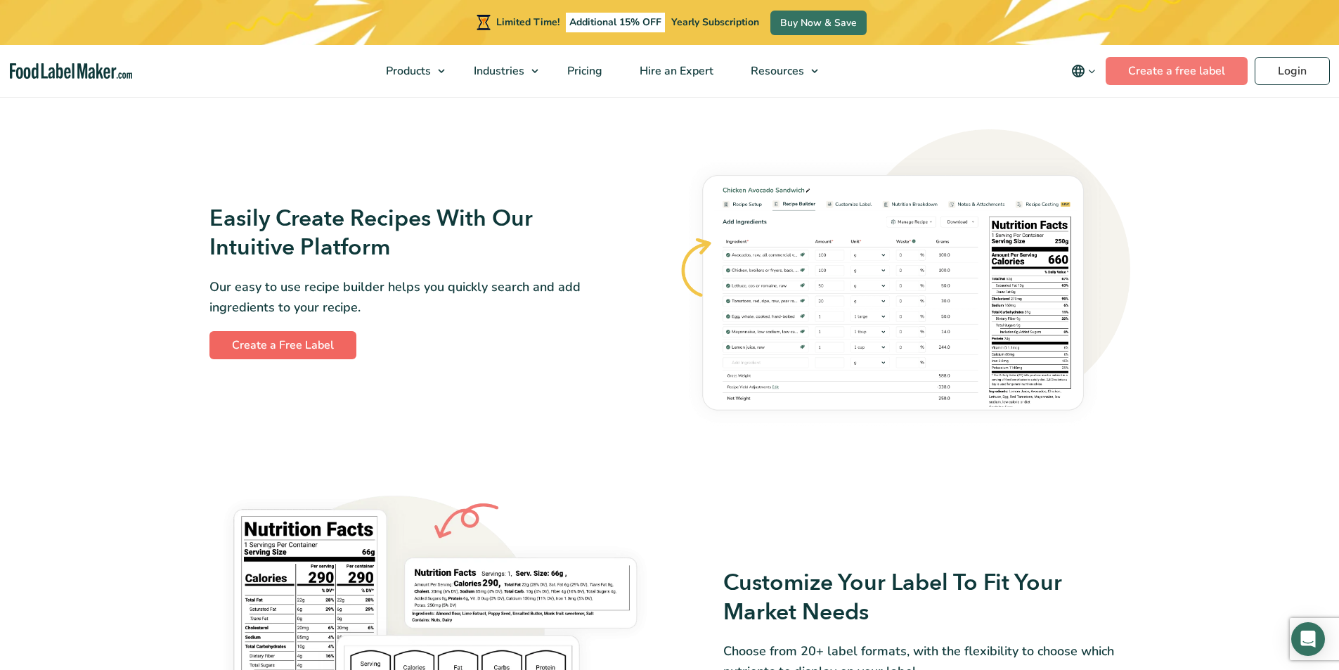  Describe the element at coordinates (818, 23) in the screenshot. I see `a: Buy Now & Save` at that location.